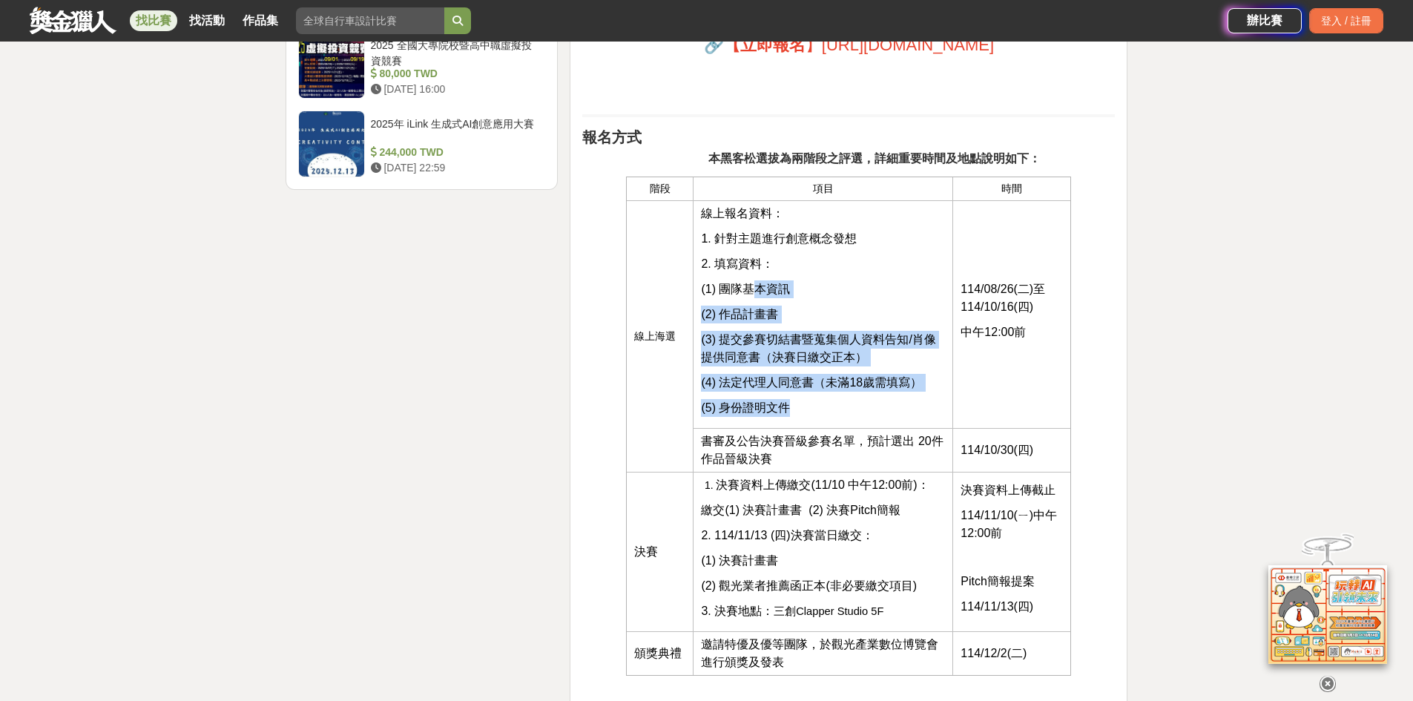 This screenshot has width=1413, height=701. Describe the element at coordinates (739, 314) in the screenshot. I see `span: (2) 作品計畫書` at that location.